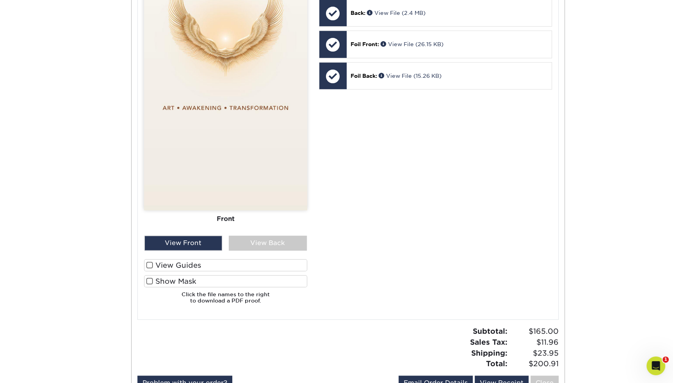  I want to click on a: View File (15.26 KB), so click(410, 76).